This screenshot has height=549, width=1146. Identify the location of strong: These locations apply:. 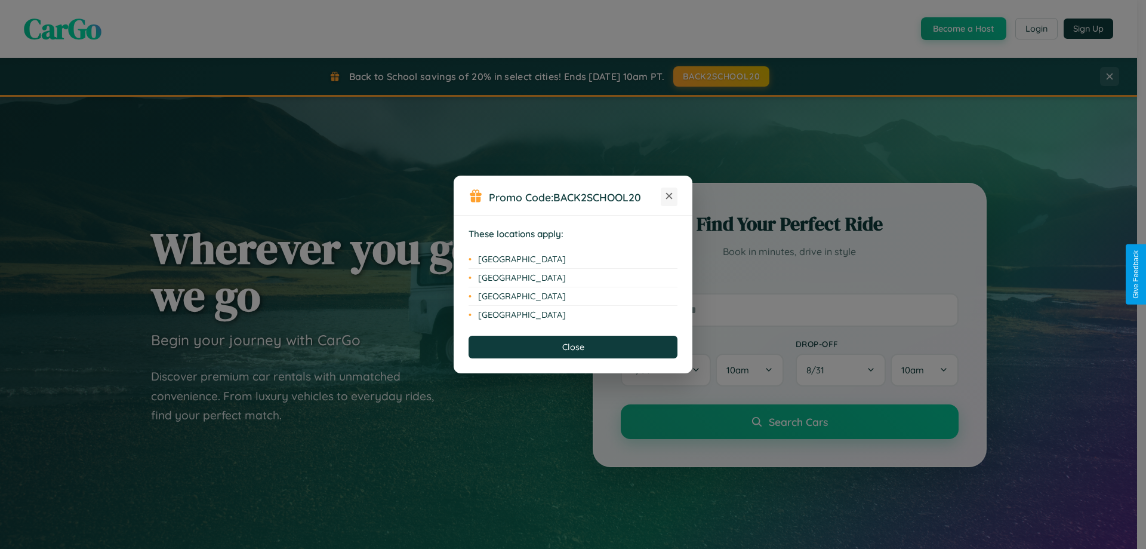
(516, 233).